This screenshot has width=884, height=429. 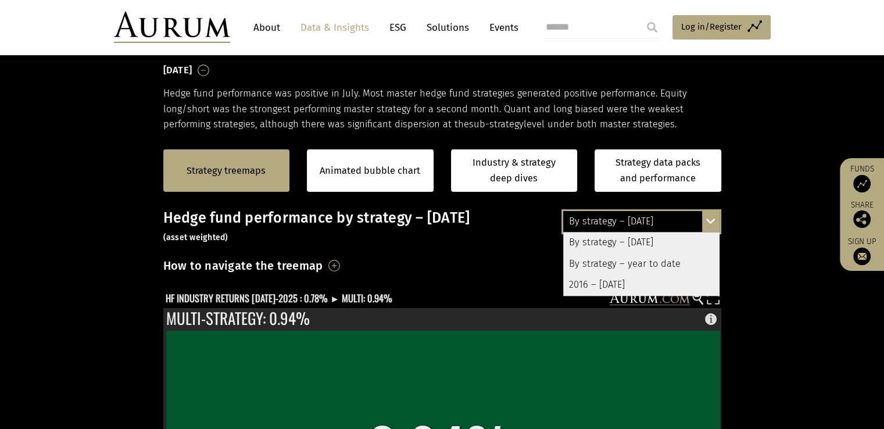 What do you see at coordinates (652, 27) in the screenshot?
I see `input: Submit` at bounding box center [652, 27].